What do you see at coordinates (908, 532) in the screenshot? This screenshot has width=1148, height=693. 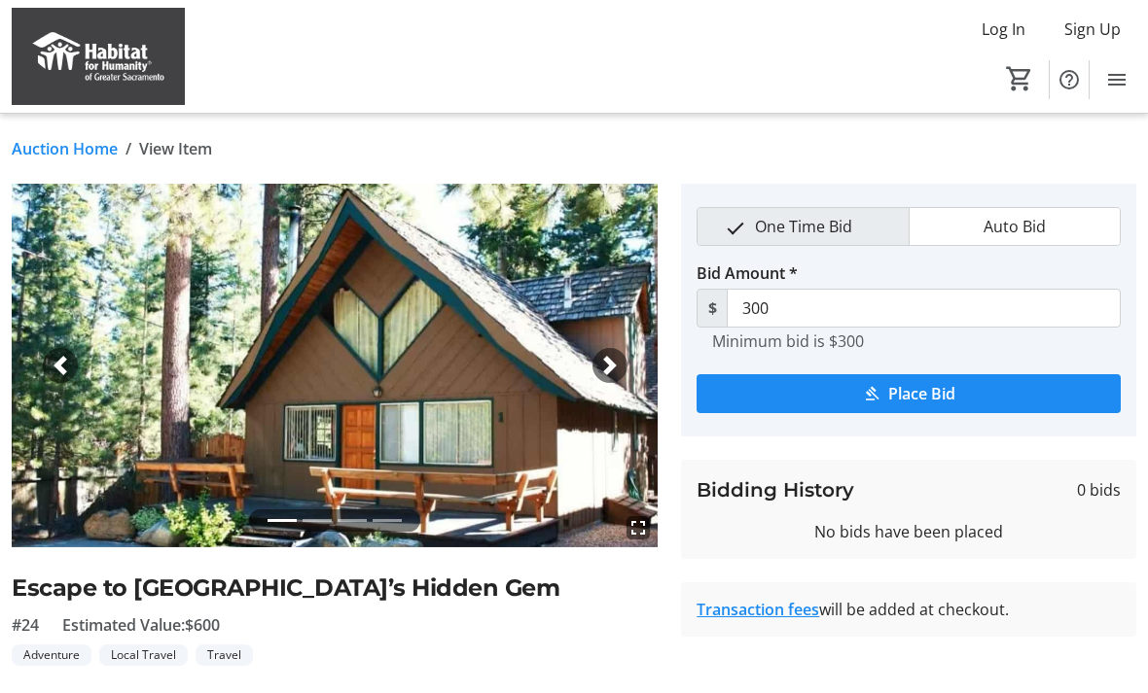 I see `div: No bids have been placed` at bounding box center [908, 532].